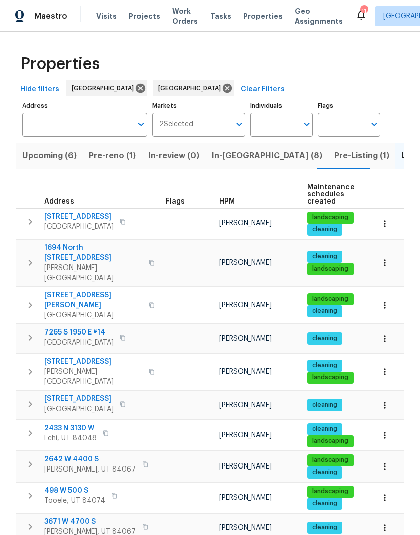 This screenshot has width=420, height=535. Describe the element at coordinates (199, 106) in the screenshot. I see `label: Markets` at that location.